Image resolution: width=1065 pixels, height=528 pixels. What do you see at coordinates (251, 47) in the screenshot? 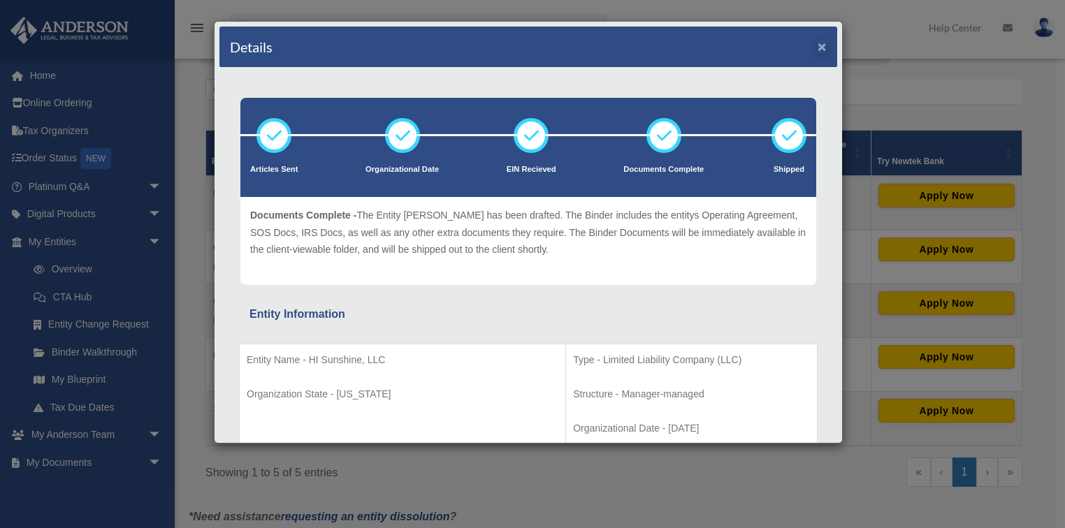
I see `h4: Details` at bounding box center [251, 47].